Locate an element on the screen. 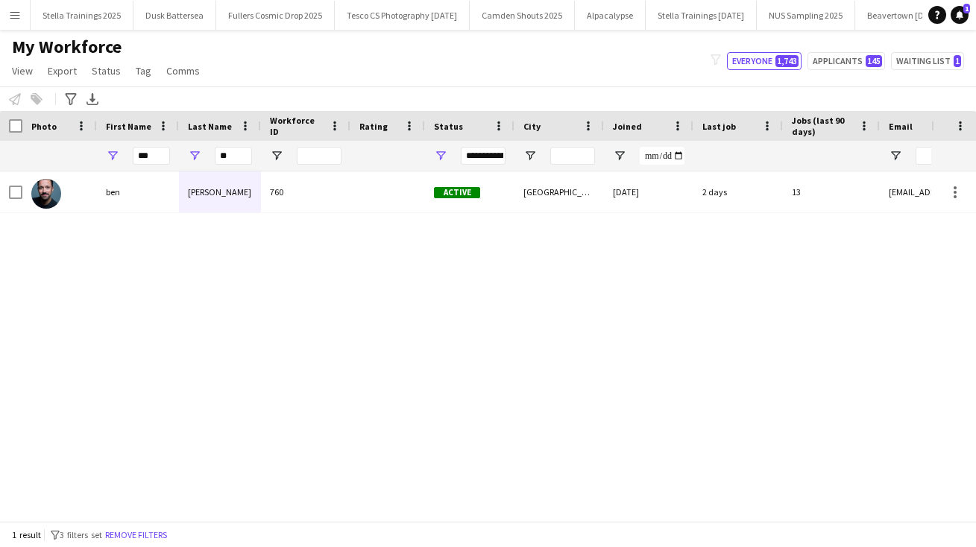  button: Alpacalypse is located at coordinates (610, 15).